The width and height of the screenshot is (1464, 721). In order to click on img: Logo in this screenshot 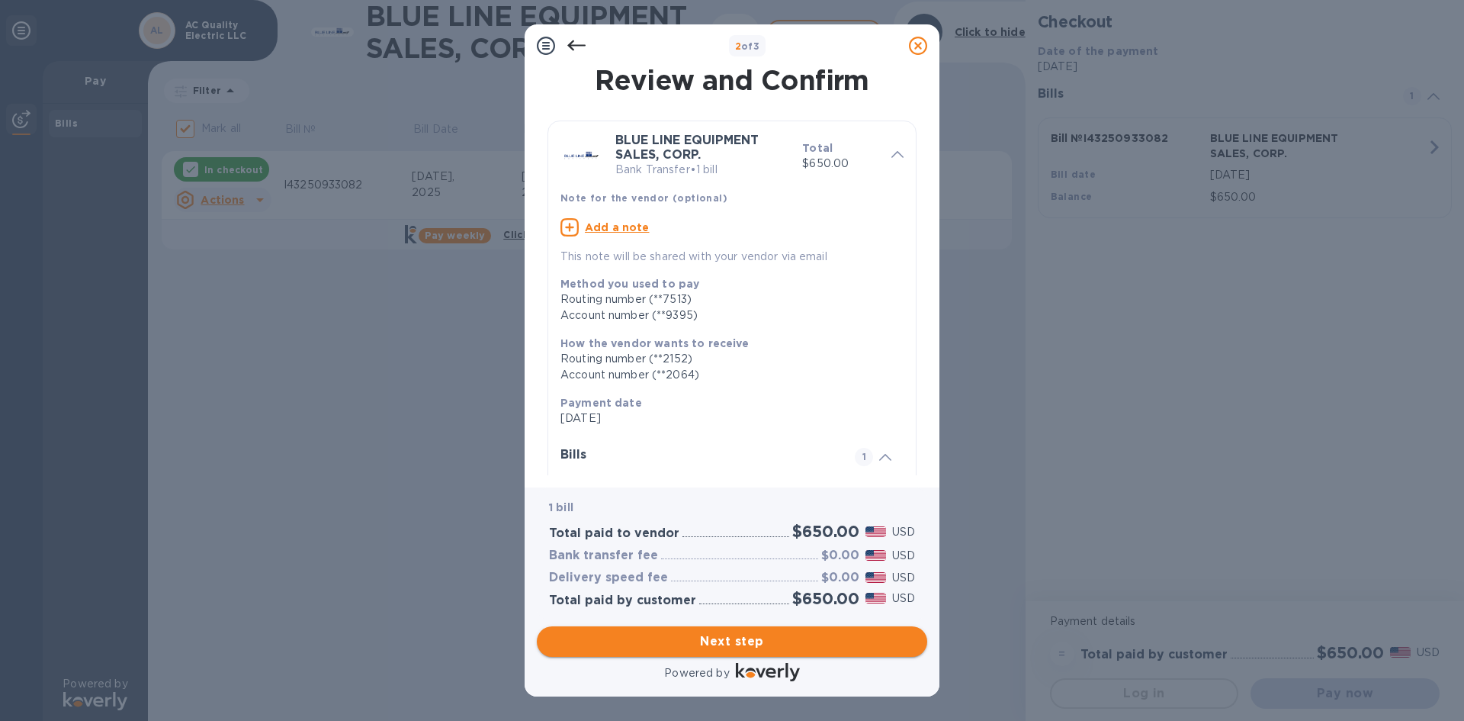, I will do `click(768, 672)`.